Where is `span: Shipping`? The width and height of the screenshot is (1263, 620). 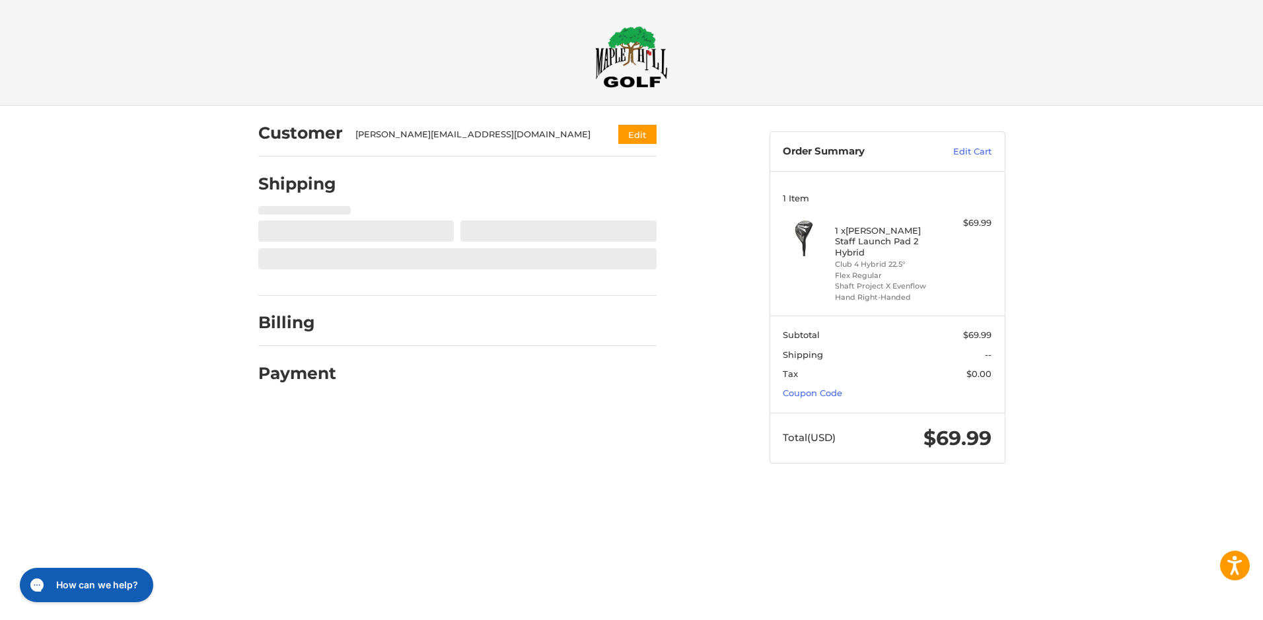
span: Shipping is located at coordinates (803, 355).